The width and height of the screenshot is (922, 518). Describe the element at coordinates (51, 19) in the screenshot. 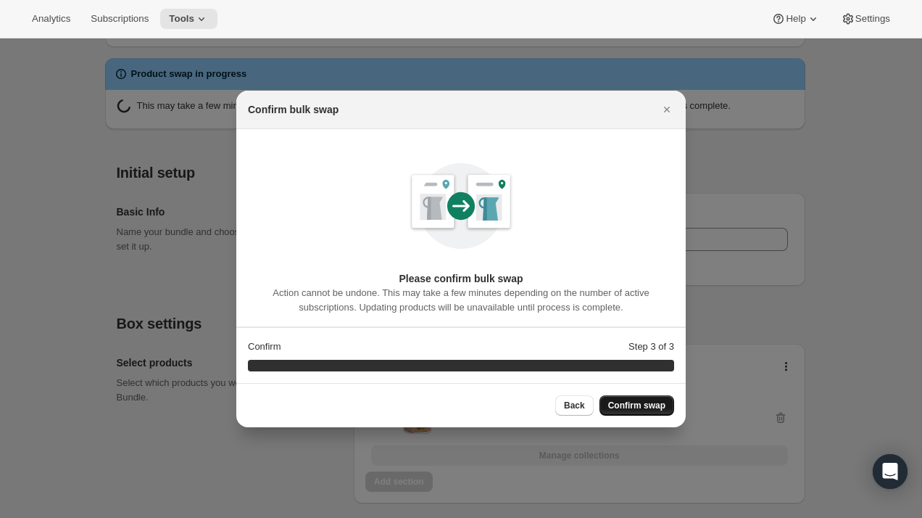

I see `button: Analytics` at that location.